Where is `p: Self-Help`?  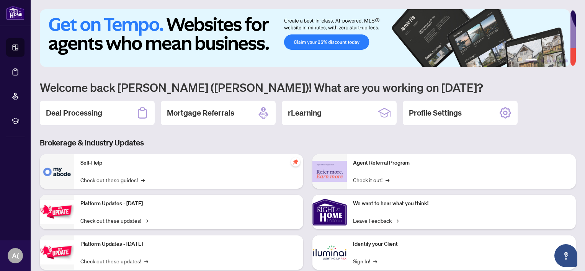
p: Self-Help is located at coordinates (189, 163).